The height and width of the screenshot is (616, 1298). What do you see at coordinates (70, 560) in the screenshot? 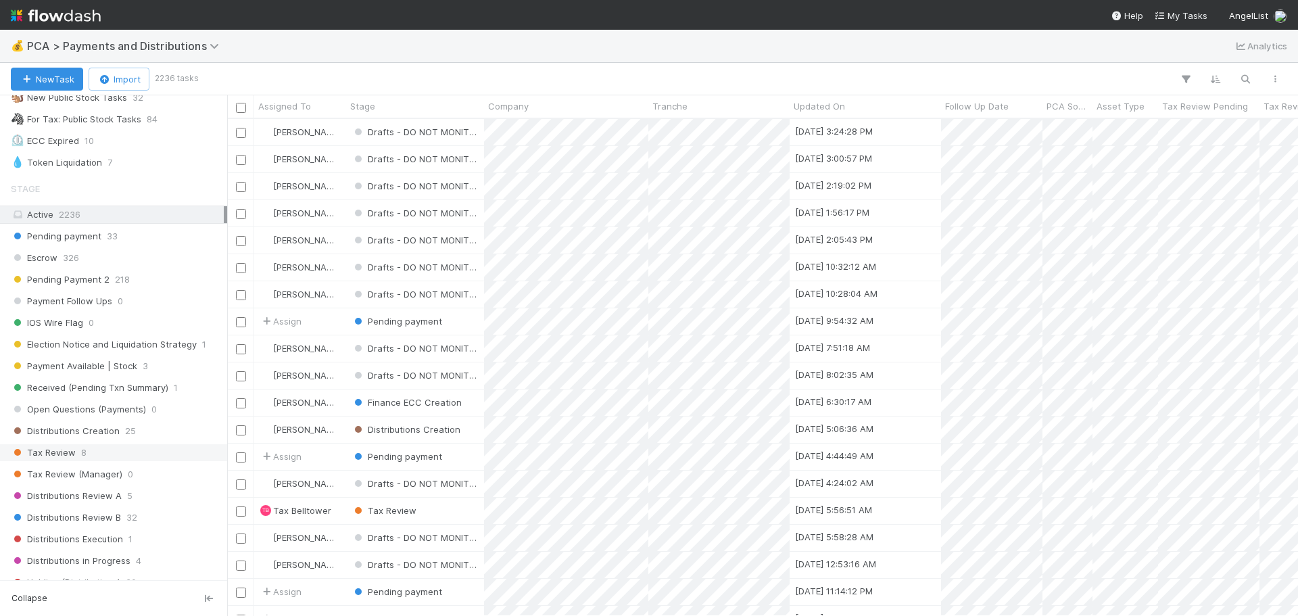
I see `span: Distributions in Progress` at bounding box center [70, 560].